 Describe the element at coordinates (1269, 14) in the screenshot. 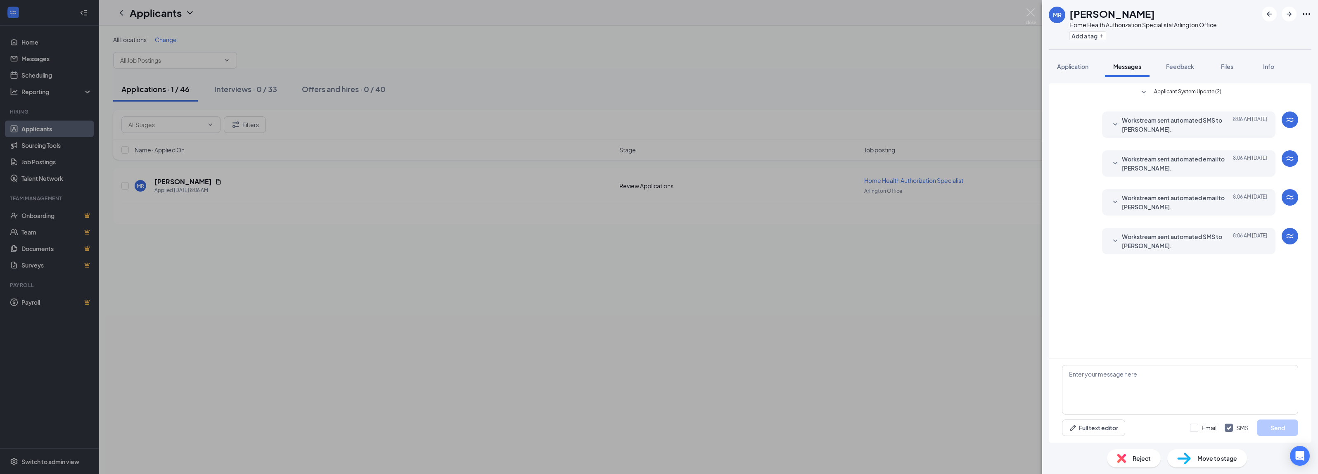

I see `svg: ArrowLeftNew` at that location.